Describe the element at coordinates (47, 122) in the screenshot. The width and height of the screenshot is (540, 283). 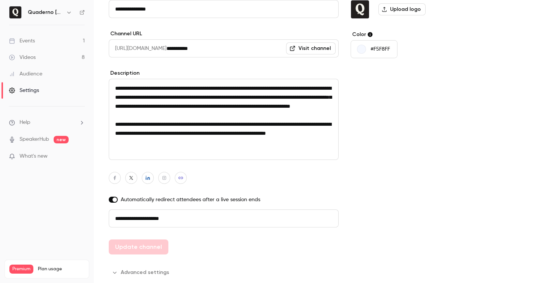
I see `li: help-dropdown-opener` at that location.